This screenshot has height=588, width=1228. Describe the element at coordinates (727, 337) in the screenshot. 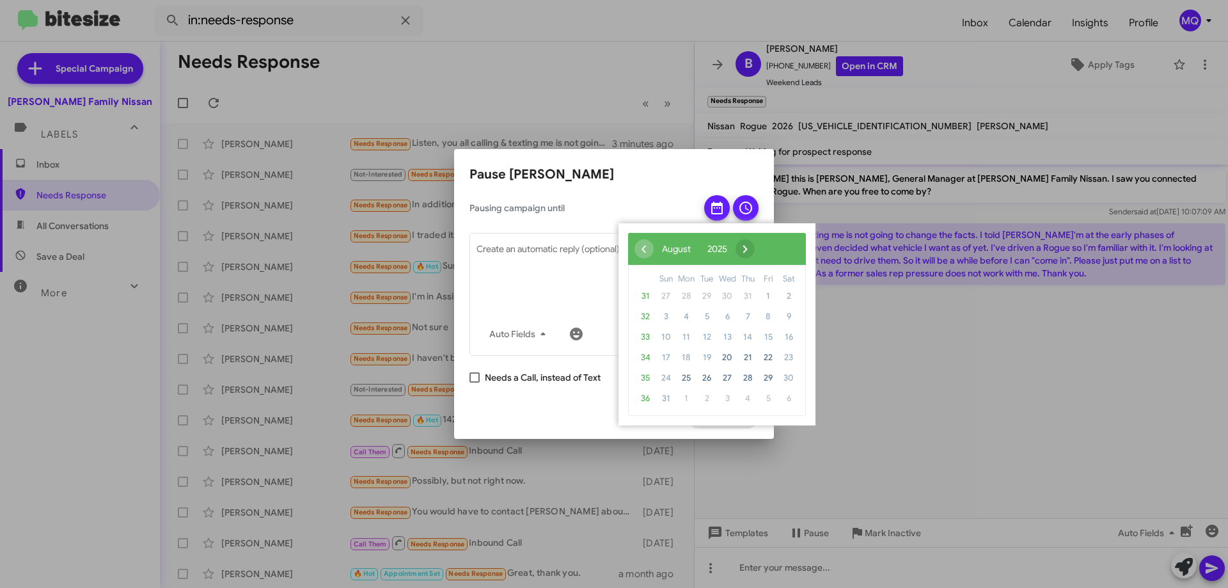

I see `span: 13` at that location.